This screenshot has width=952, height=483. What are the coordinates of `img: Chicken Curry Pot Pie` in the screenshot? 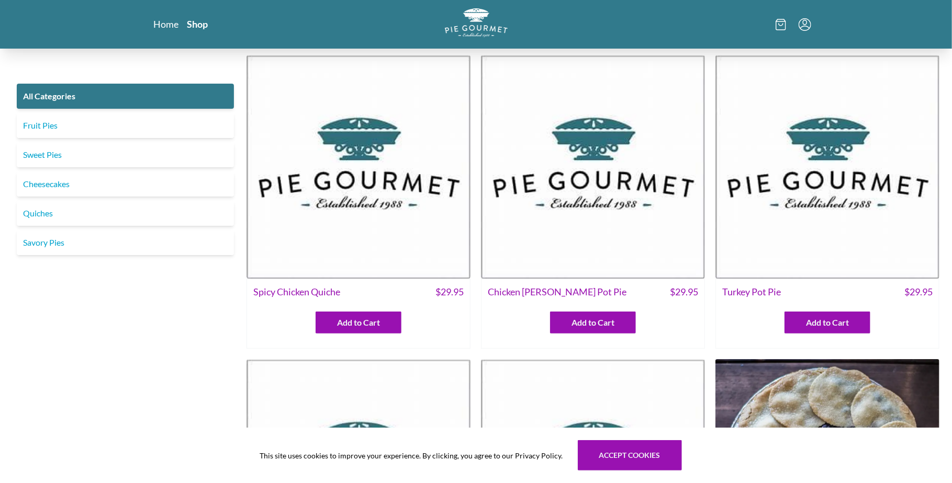 It's located at (593, 167).